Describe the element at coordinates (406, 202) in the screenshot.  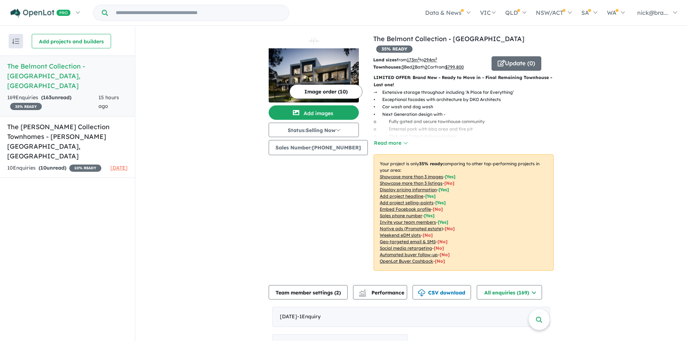
I see `u: Add project selling-points` at that location.